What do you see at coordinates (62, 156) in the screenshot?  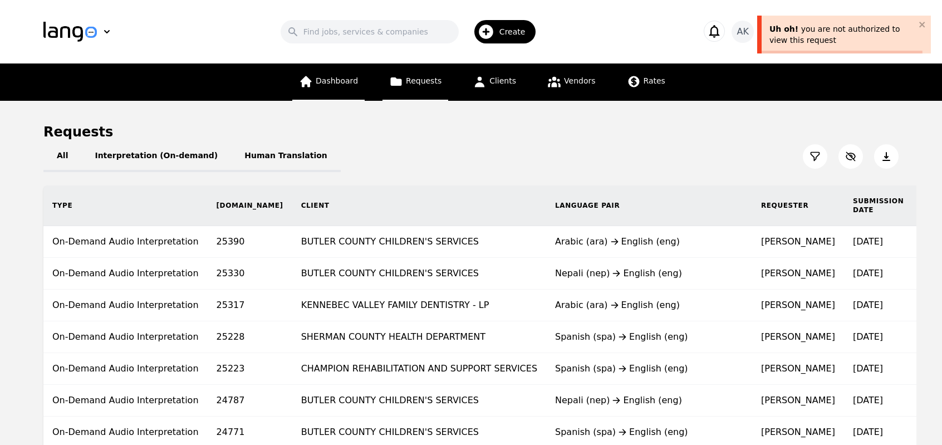 I see `button: All` at bounding box center [62, 156].